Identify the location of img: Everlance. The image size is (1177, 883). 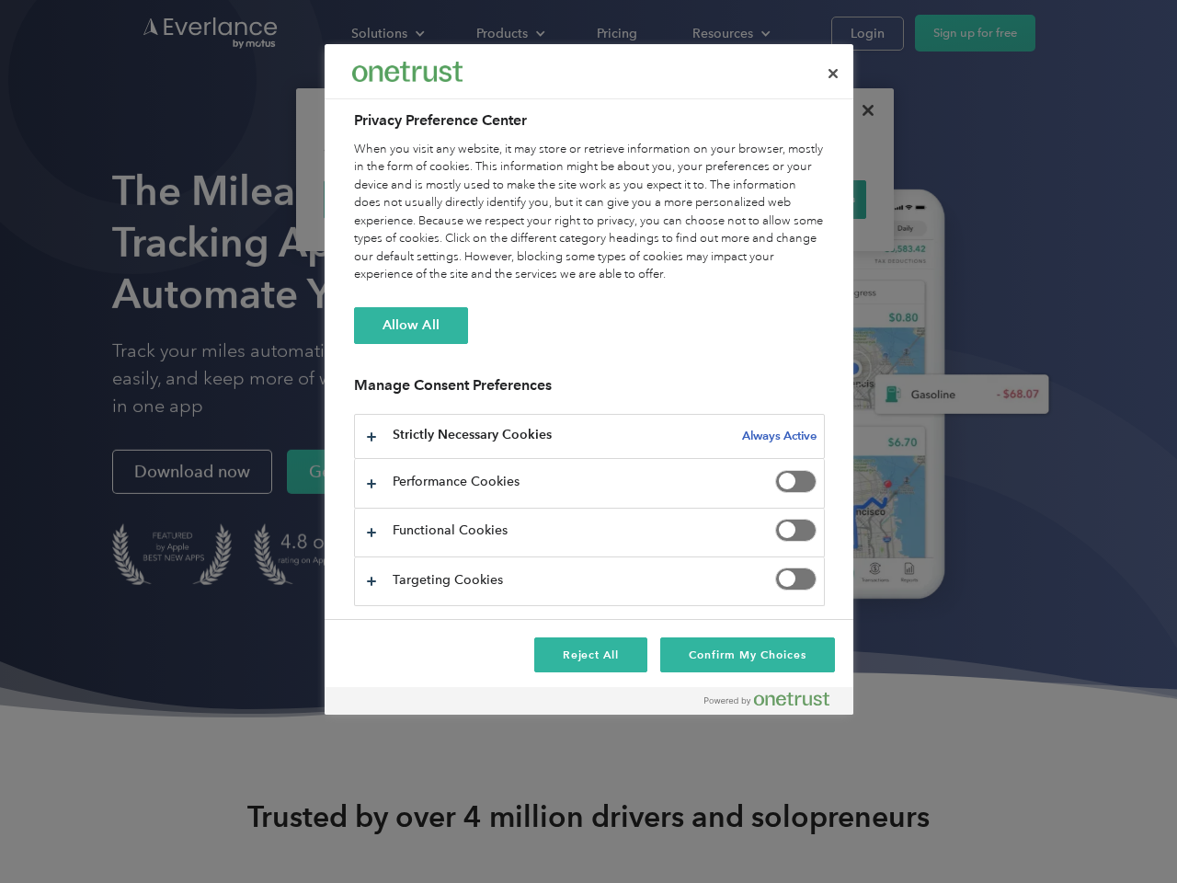
(407, 71).